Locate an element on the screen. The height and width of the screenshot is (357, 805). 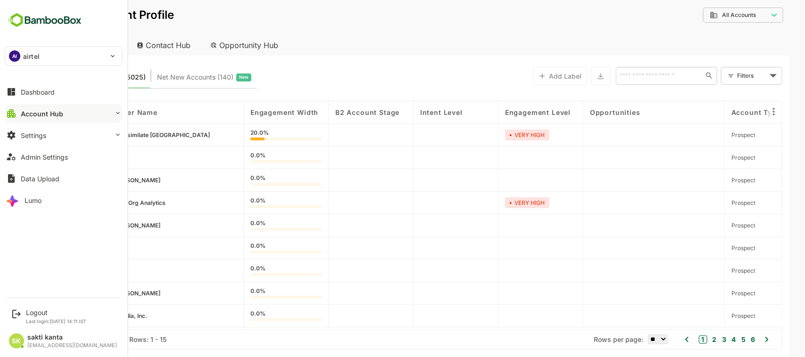
span: Net New Accounts ( 140 ) is located at coordinates (162, 77).